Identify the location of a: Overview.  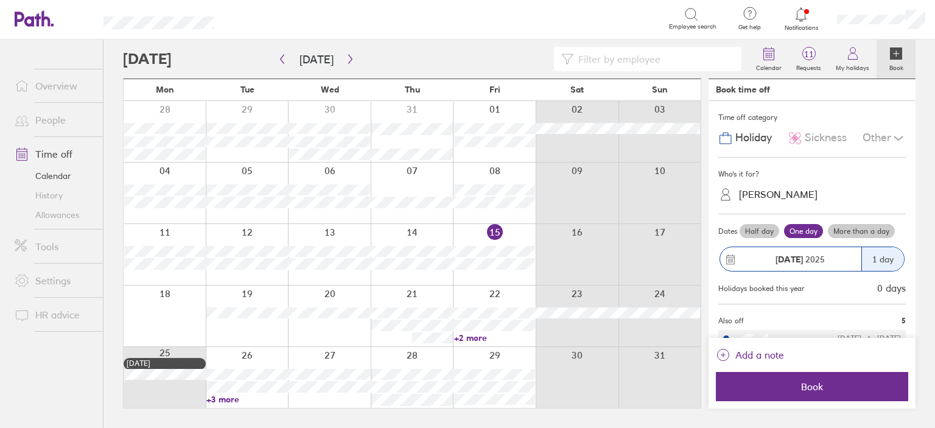
(54, 86).